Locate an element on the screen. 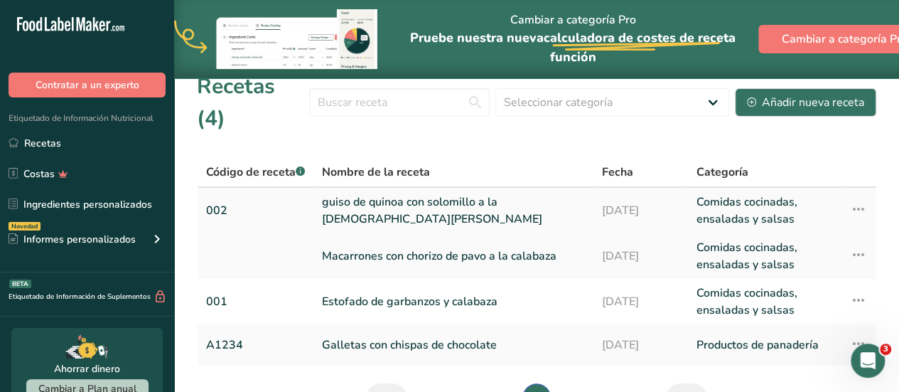 This screenshot has width=899, height=392. span: Pruebe nuestra nueva función is located at coordinates (573, 47).